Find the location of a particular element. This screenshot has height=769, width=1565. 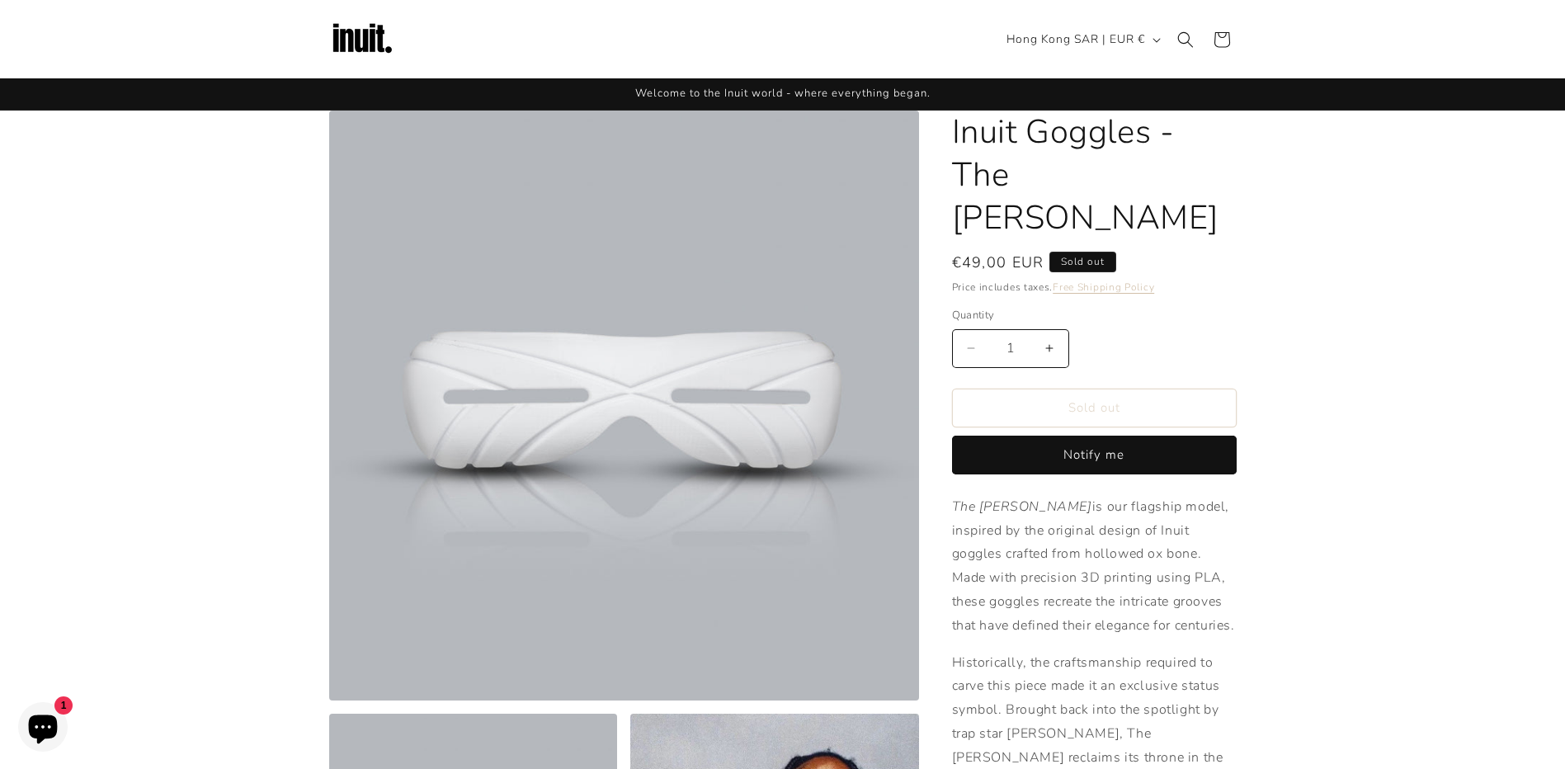

span: Sold out is located at coordinates (1083, 262).